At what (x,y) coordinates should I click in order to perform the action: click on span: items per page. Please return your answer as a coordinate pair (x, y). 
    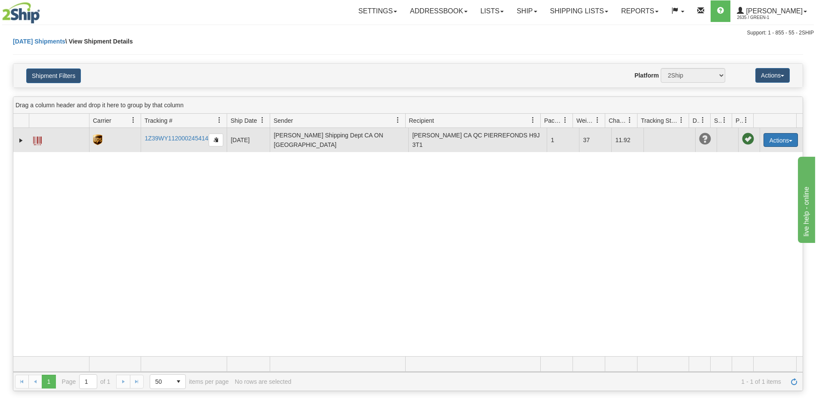
    Looking at the image, I should click on (189, 381).